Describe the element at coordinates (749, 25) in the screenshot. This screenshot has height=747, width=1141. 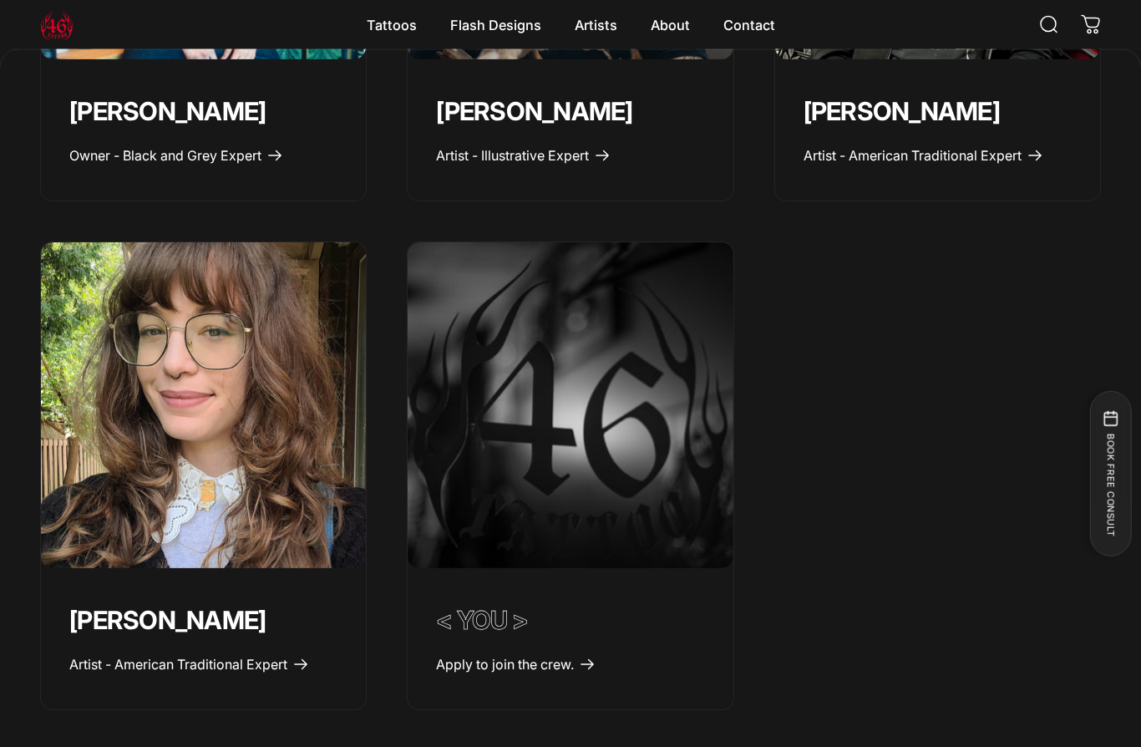
I see `a: Contact` at that location.